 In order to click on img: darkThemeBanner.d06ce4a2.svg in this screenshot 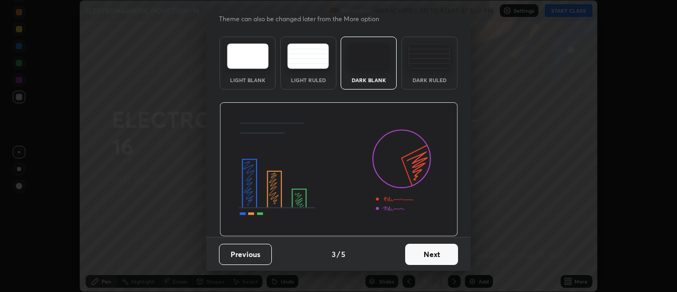, I will do `click(339, 169)`.